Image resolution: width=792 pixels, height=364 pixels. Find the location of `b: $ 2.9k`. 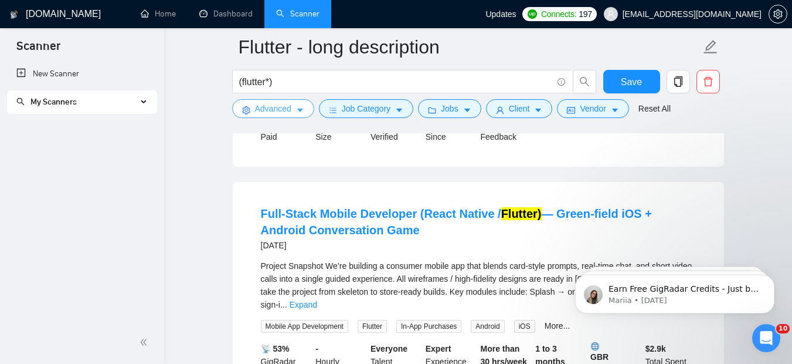

b: $ 2.9k is located at coordinates (656, 348).